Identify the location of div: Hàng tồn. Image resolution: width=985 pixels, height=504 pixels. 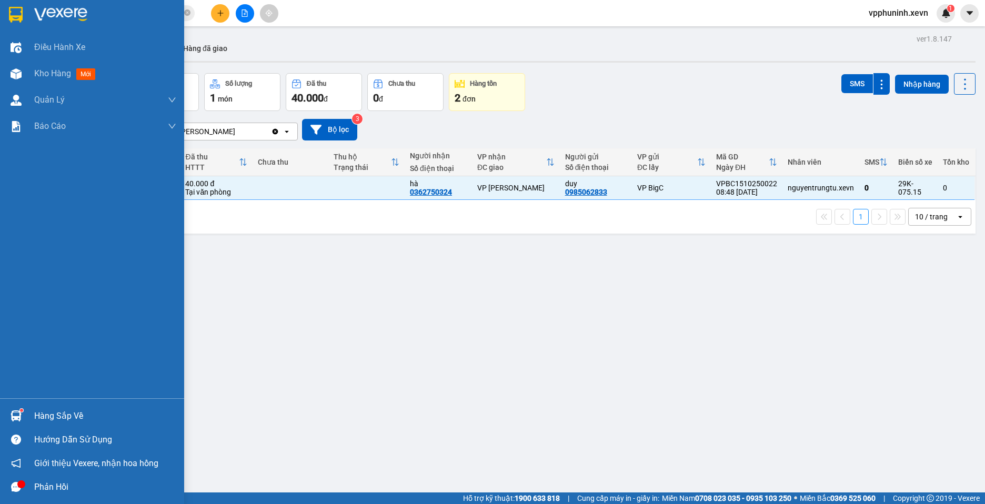
(483, 84).